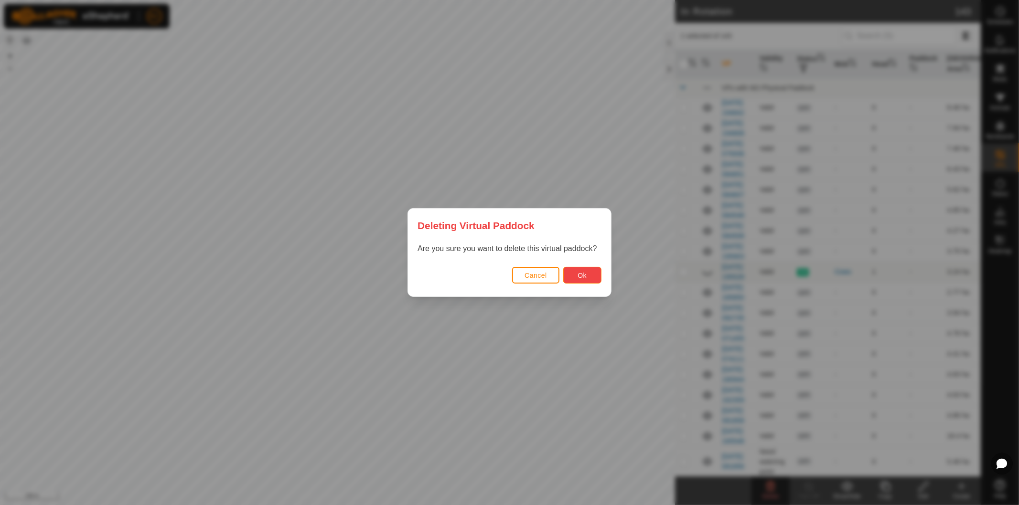  Describe the element at coordinates (582, 276) in the screenshot. I see `span: Ok` at that location.